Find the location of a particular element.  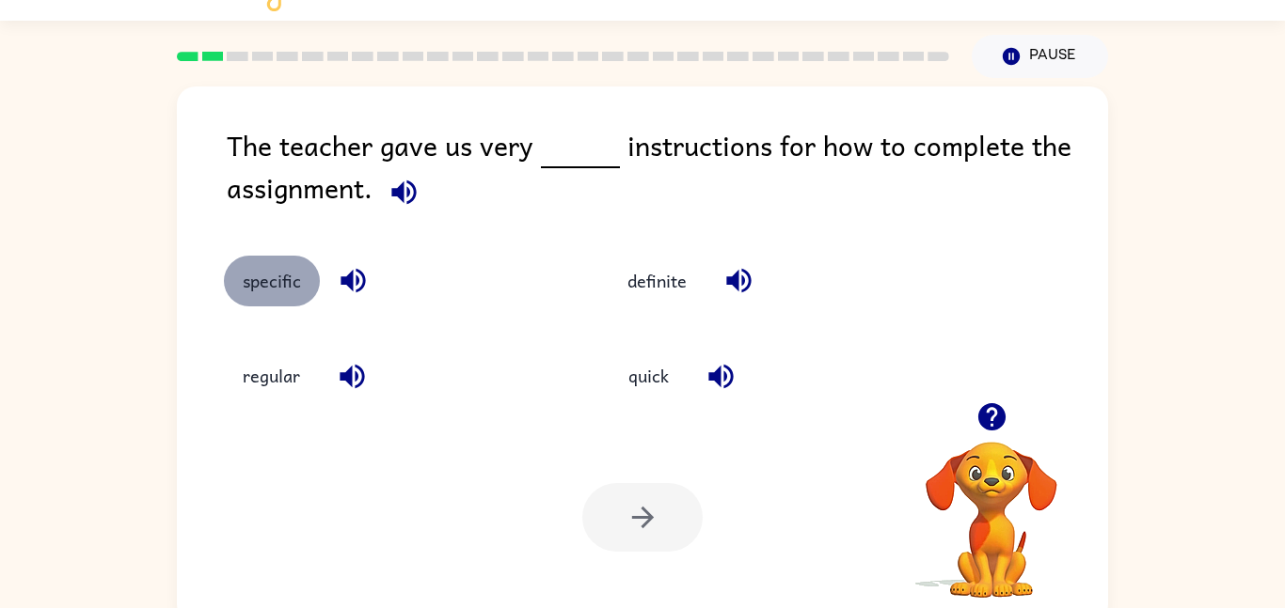

video: Your browser must support playing .mp4 files to use Literably. Please try using another browser. is located at coordinates (991, 507).